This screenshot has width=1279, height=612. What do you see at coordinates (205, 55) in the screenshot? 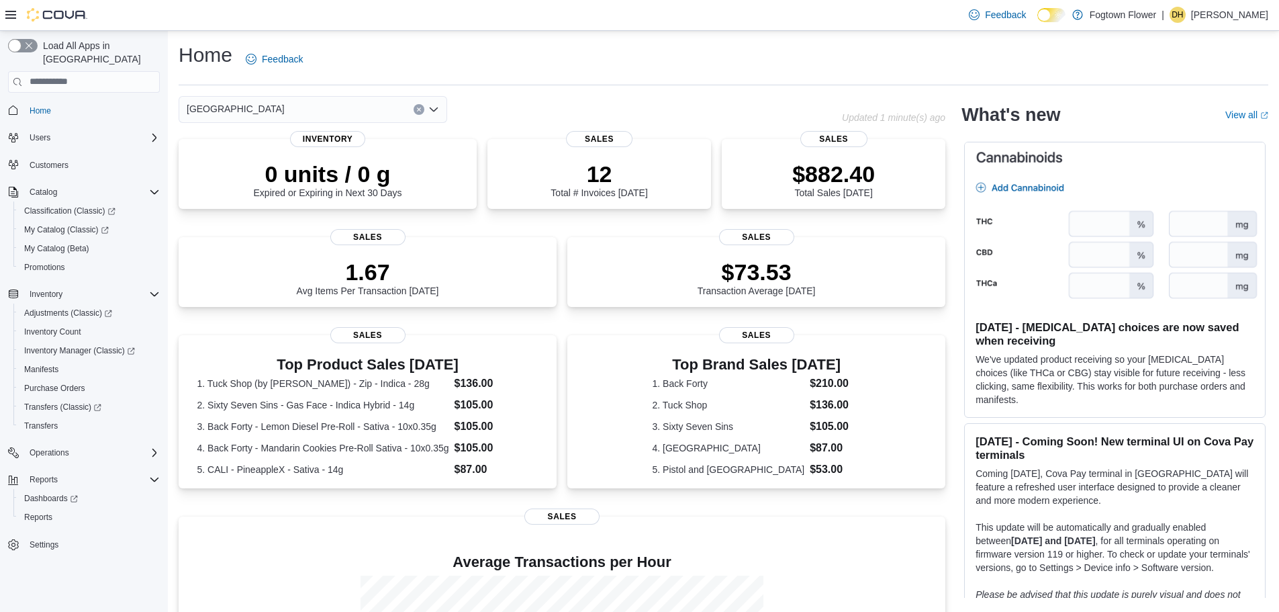
I see `h1: Home` at bounding box center [205, 55].